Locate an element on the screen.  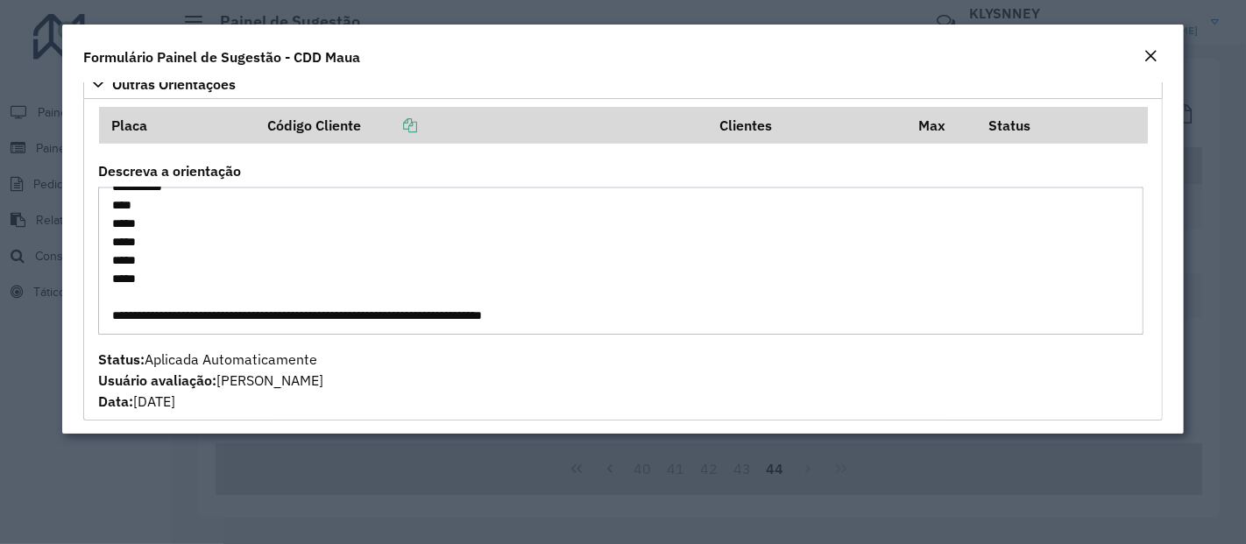
span: Outras Orientações is located at coordinates (174, 84).